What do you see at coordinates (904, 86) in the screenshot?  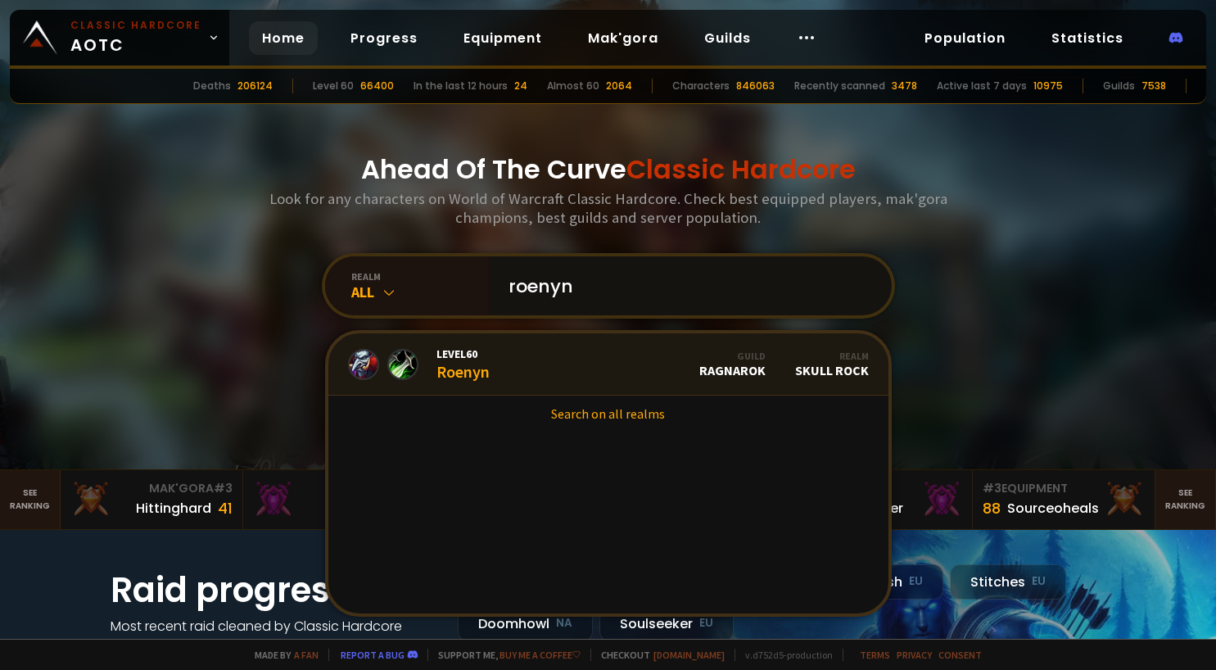 I see `div: 3478` at bounding box center [904, 86].